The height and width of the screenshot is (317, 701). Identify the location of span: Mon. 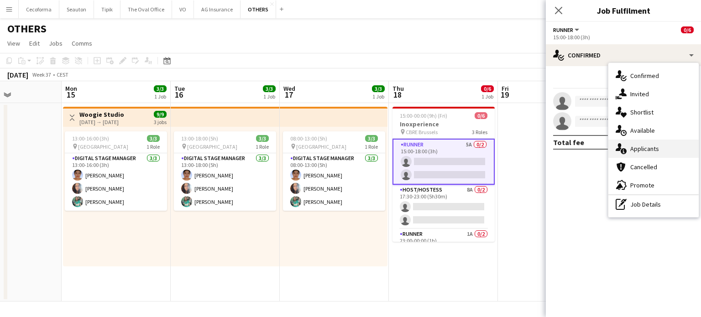
(71, 89).